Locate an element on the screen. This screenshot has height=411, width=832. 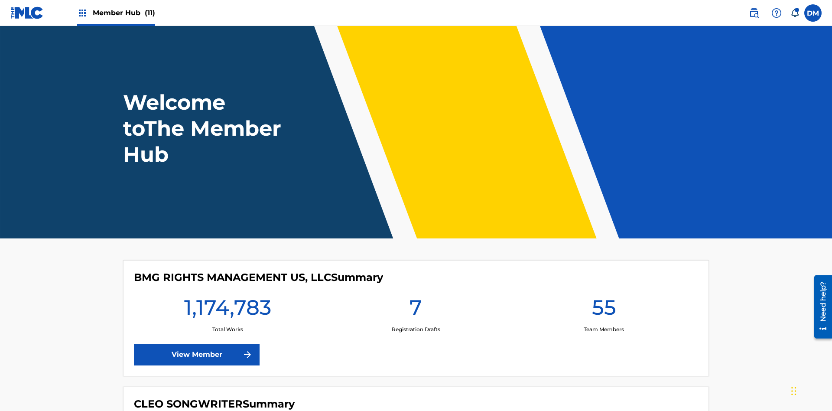
div: Notifications is located at coordinates (794, 13).